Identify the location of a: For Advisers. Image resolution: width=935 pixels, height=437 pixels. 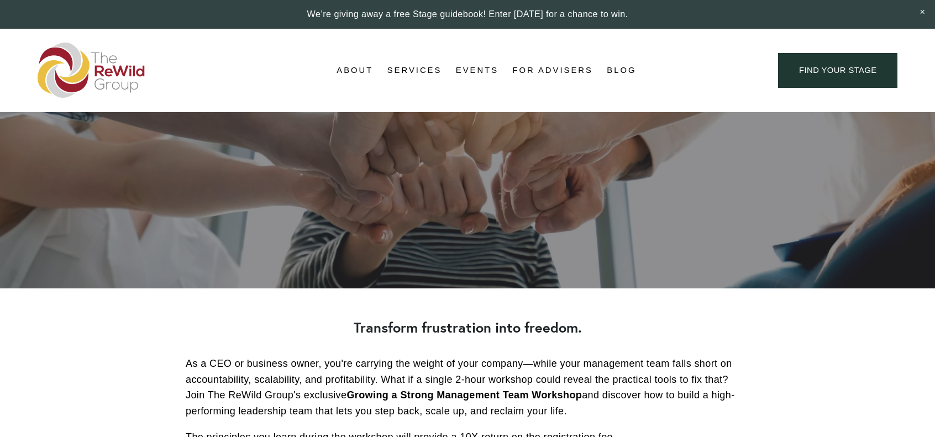
(552, 70).